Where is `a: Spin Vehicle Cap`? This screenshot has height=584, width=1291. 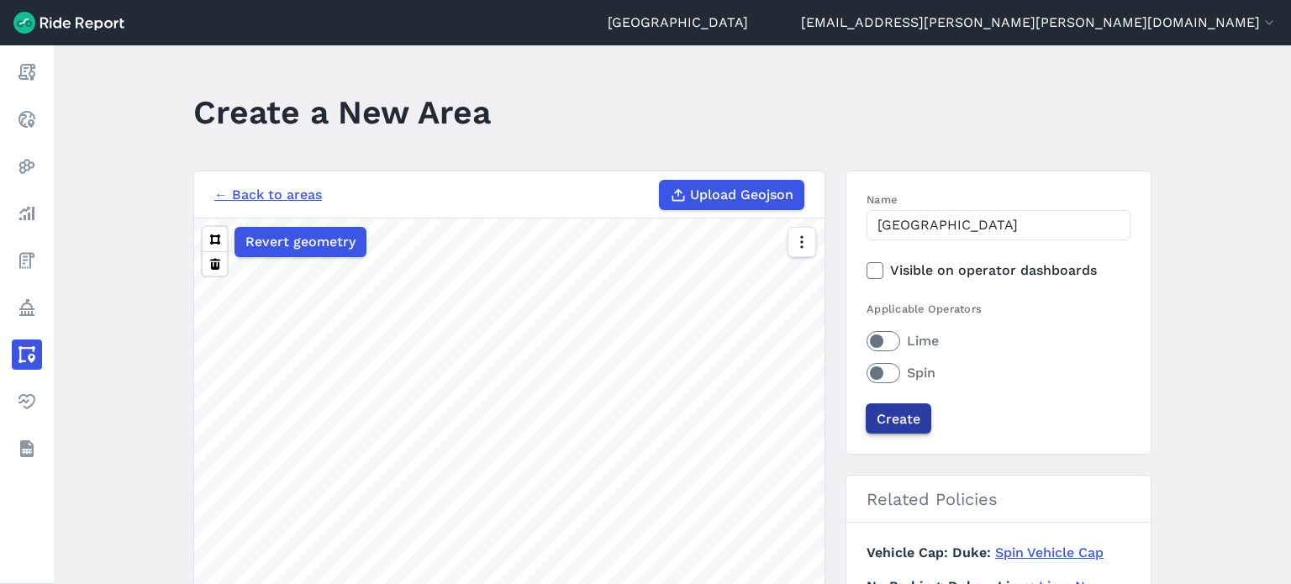 a: Spin Vehicle Cap is located at coordinates (1049, 552).